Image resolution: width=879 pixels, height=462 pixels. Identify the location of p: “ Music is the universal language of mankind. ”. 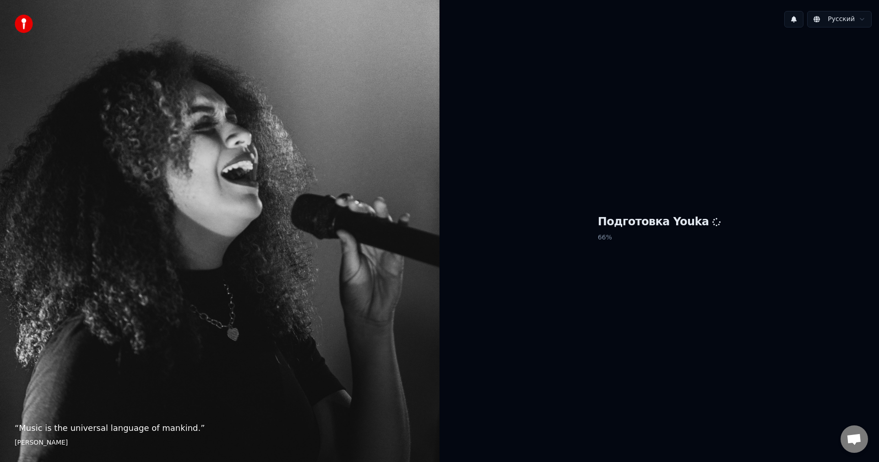
(220, 428).